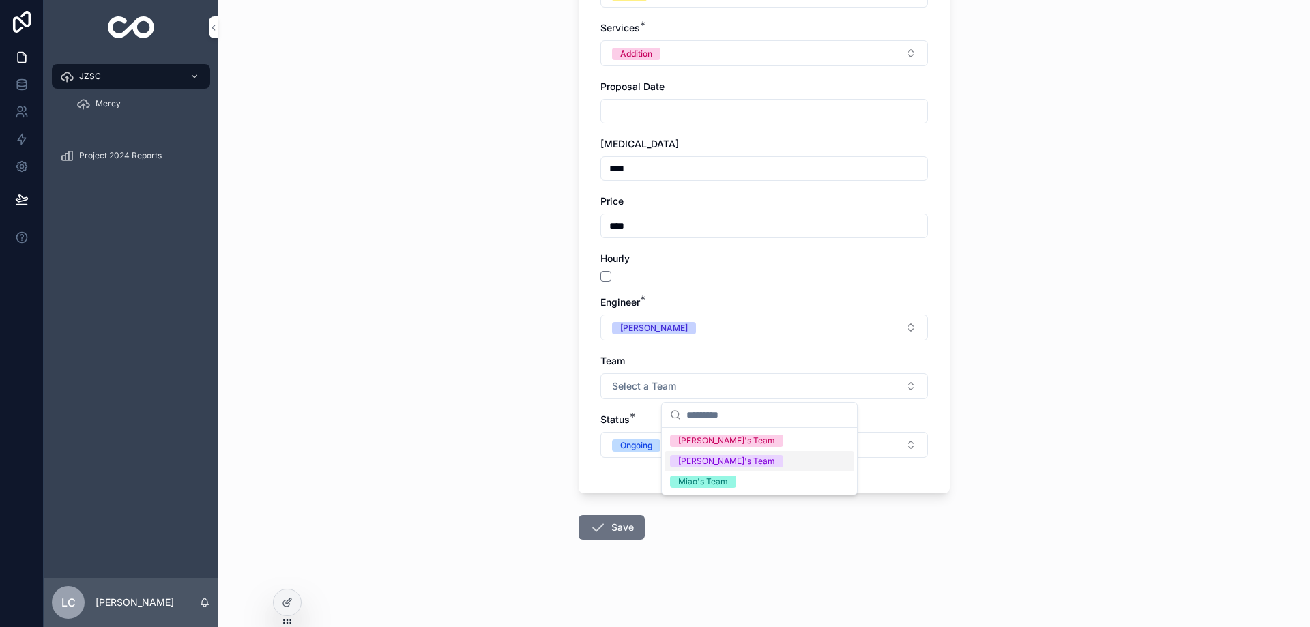  What do you see at coordinates (131, 120) in the screenshot?
I see `div: scrollable content` at bounding box center [131, 120].